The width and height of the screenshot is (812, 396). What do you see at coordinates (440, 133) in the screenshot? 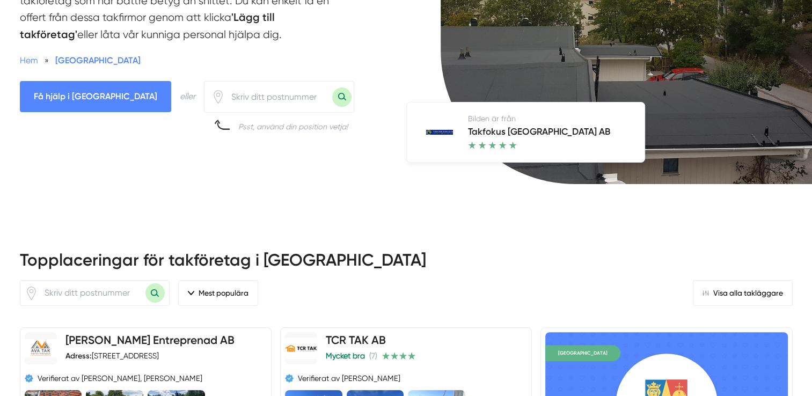
I see `img: Takfokus Sverige AB logotyp` at bounding box center [440, 133].